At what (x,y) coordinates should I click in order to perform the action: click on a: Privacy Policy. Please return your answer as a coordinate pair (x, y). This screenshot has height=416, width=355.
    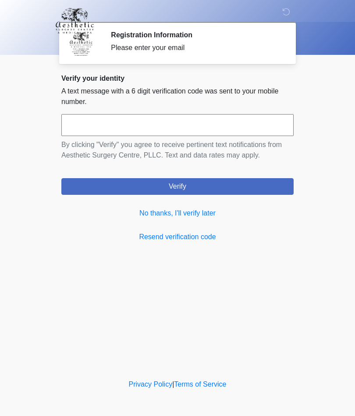
    Looking at the image, I should click on (151, 384).